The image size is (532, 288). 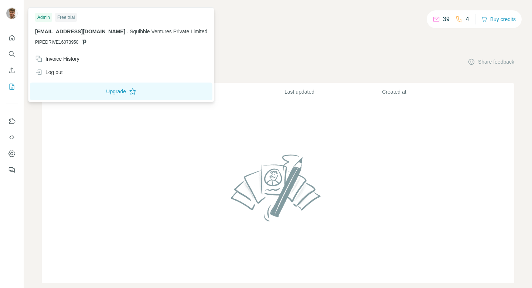 I want to click on button: Use Surfe on LinkedIn, so click(x=12, y=121).